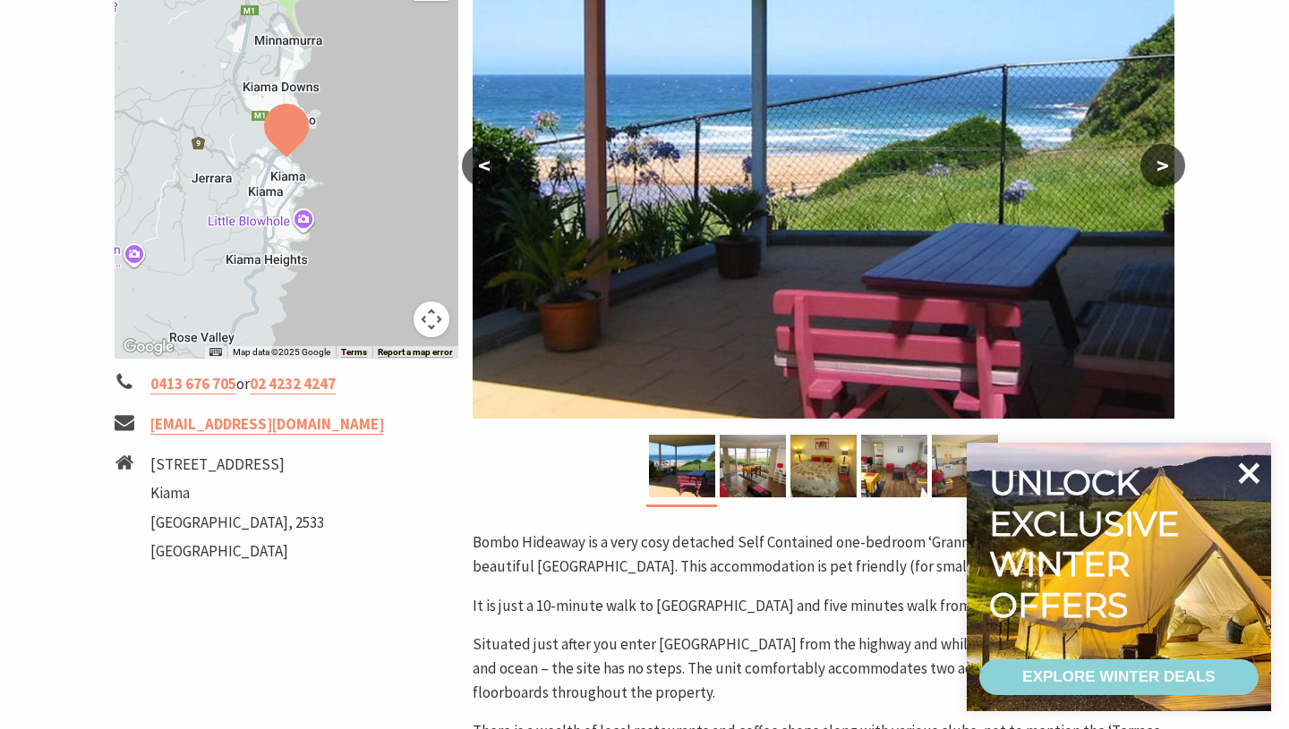 Image resolution: width=1289 pixels, height=729 pixels. I want to click on a: Terms, so click(354, 353).